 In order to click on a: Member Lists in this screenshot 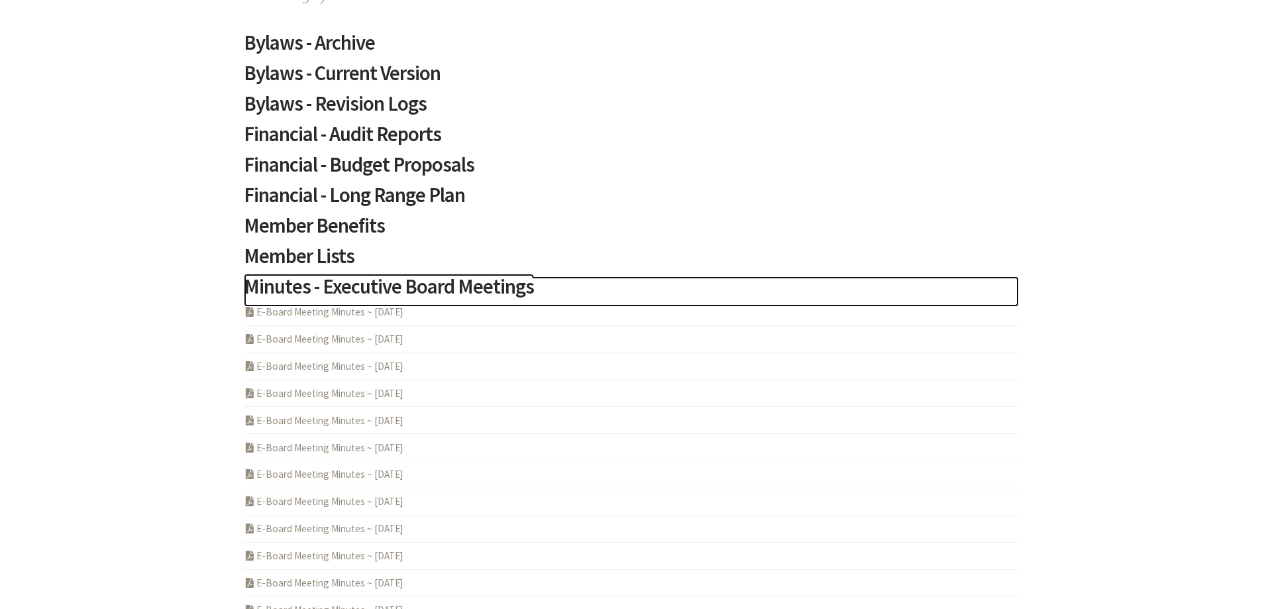, I will do `click(631, 261)`.